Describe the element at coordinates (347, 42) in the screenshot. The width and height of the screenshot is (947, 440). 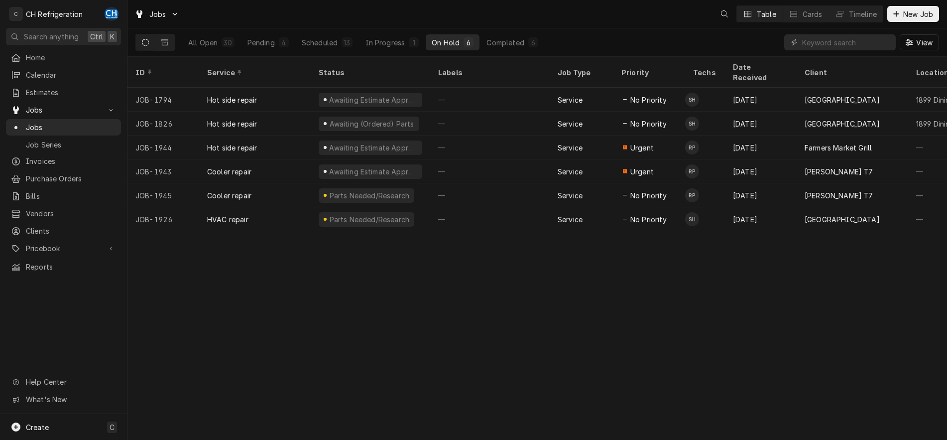
I see `div: 13` at that location.